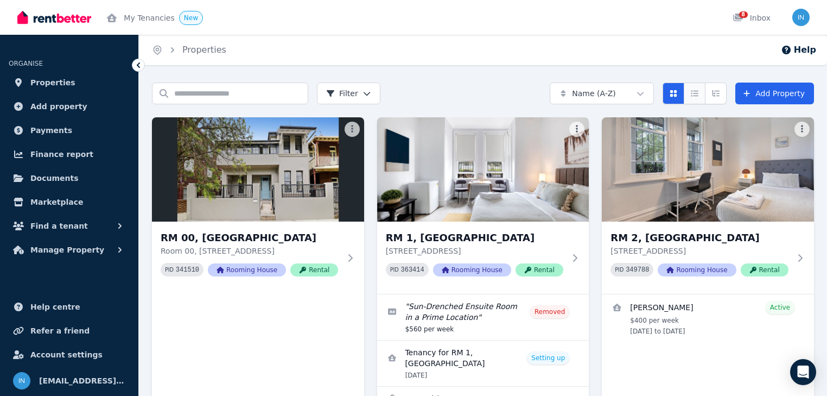  I want to click on span: Add property, so click(59, 106).